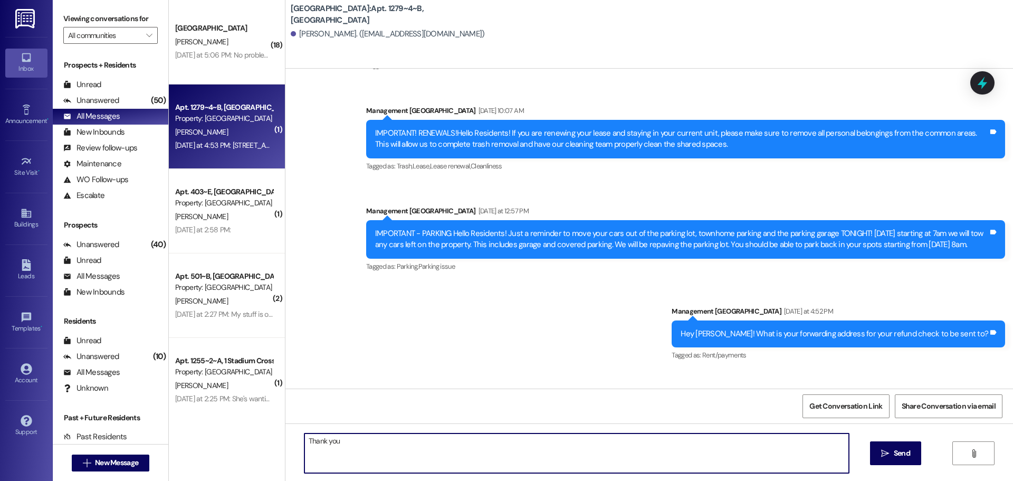 The image size is (1013, 481). What do you see at coordinates (158, 244) in the screenshot?
I see `div: (40)` at bounding box center [158, 244].